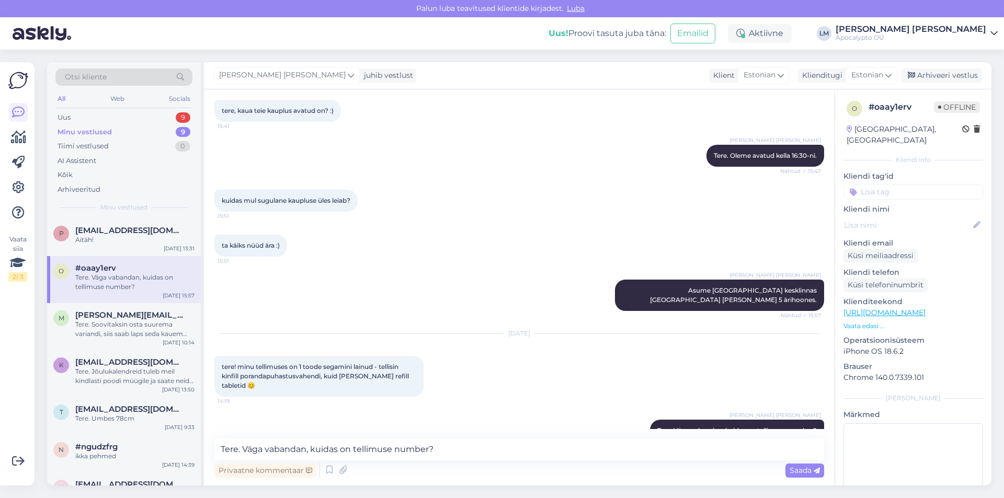 This screenshot has height=498, width=1004. Describe the element at coordinates (913, 415) in the screenshot. I see `p: Märkmed` at that location.